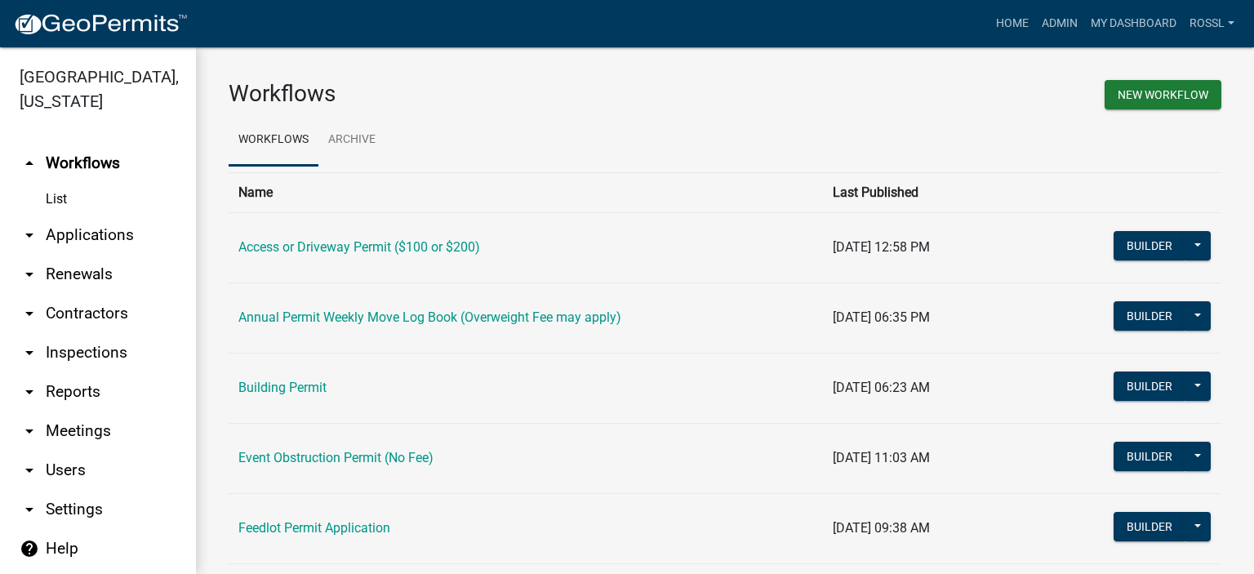 This screenshot has width=1254, height=574. What do you see at coordinates (314, 527) in the screenshot?
I see `a: Feedlot Permit Application` at bounding box center [314, 527].